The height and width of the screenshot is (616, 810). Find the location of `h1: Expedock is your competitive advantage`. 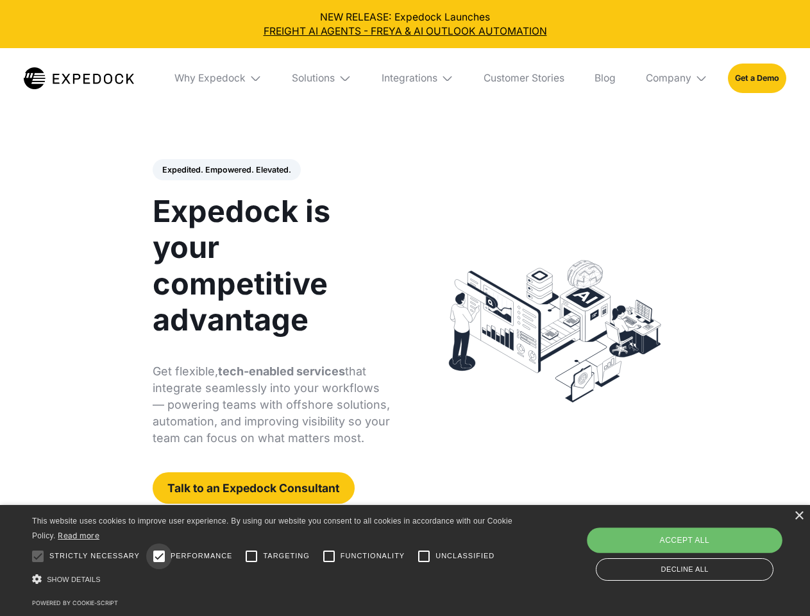

h1: Expedock is your competitive advantage is located at coordinates (271, 265).